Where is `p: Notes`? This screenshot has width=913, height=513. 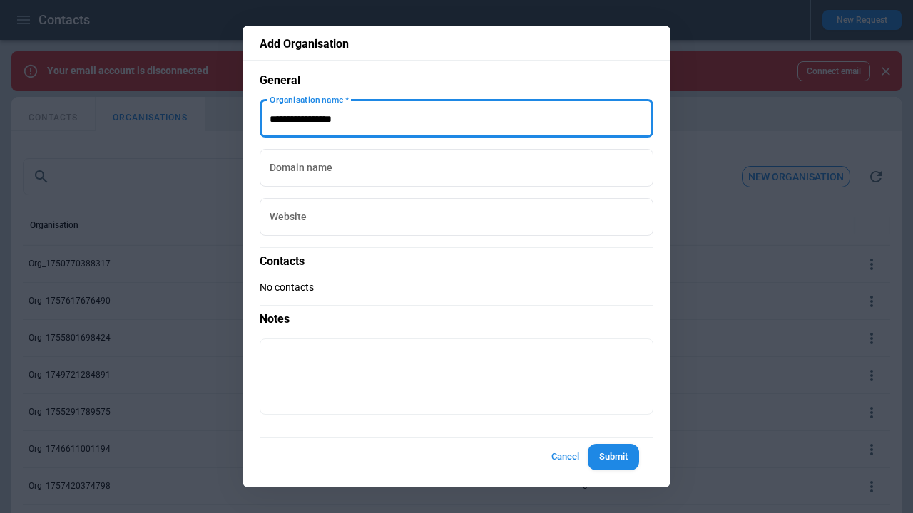
p: Notes is located at coordinates (456, 316).